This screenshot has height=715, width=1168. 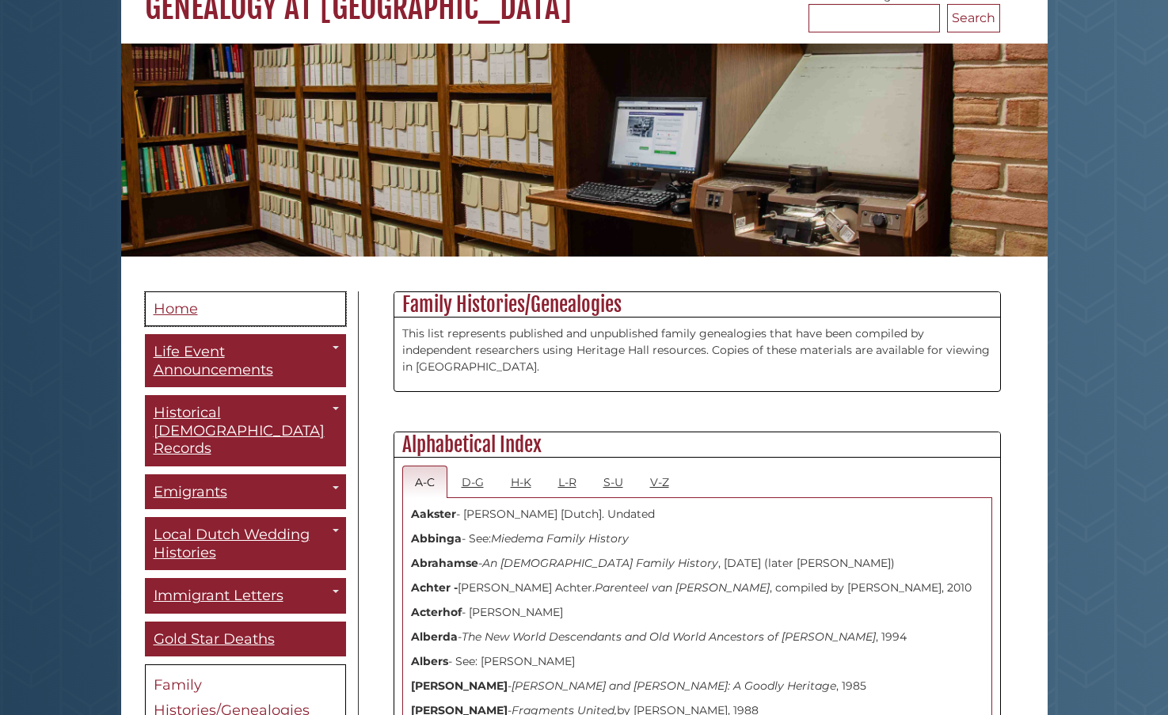 What do you see at coordinates (246, 639) in the screenshot?
I see `a: Gold Star Deaths` at bounding box center [246, 639].